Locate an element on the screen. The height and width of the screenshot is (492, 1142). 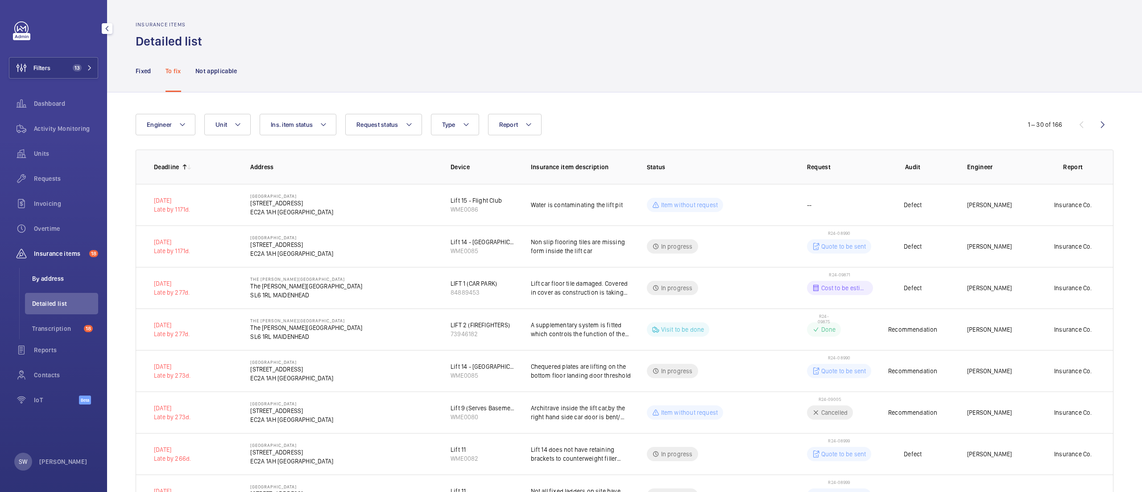
div: Lift 15 - Flight Club is located at coordinates (476, 200).